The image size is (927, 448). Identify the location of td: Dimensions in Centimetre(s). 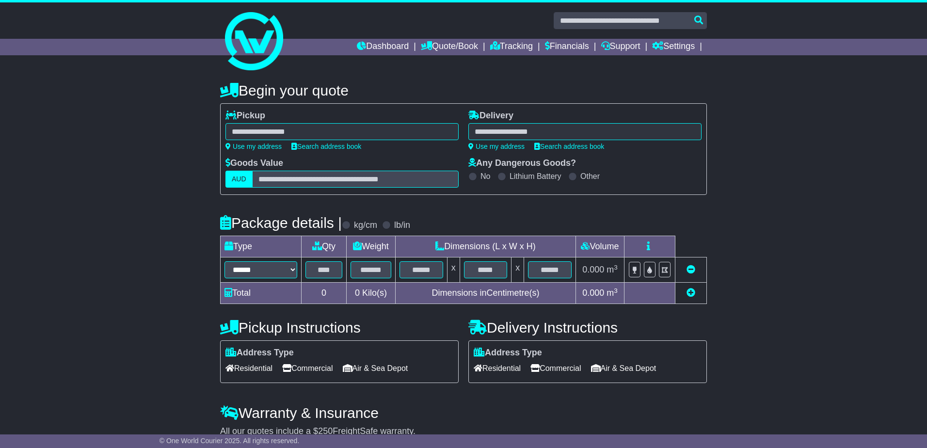
(485, 293).